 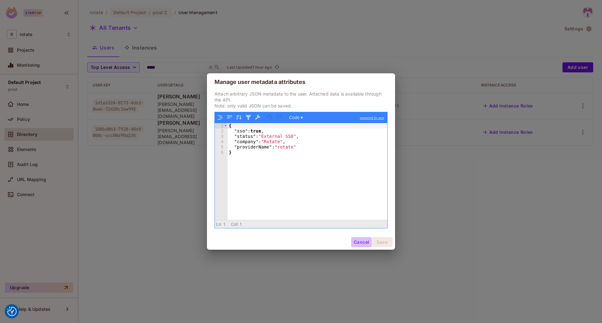 I want to click on h2: Manage user metadata attributes, so click(x=301, y=82).